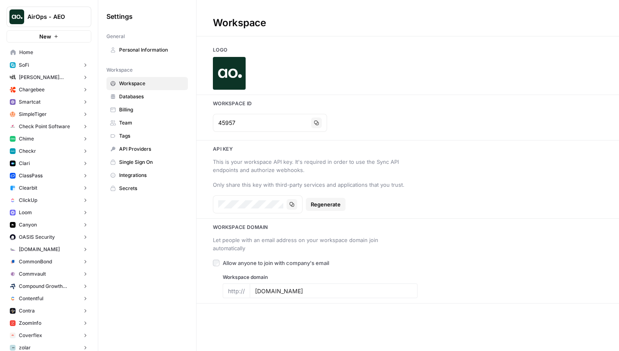 The height and width of the screenshot is (351, 619). Describe the element at coordinates (13, 274) in the screenshot. I see `img: xf6b4g7v9n1cfco8wpzm78dqnb6e` at that location.